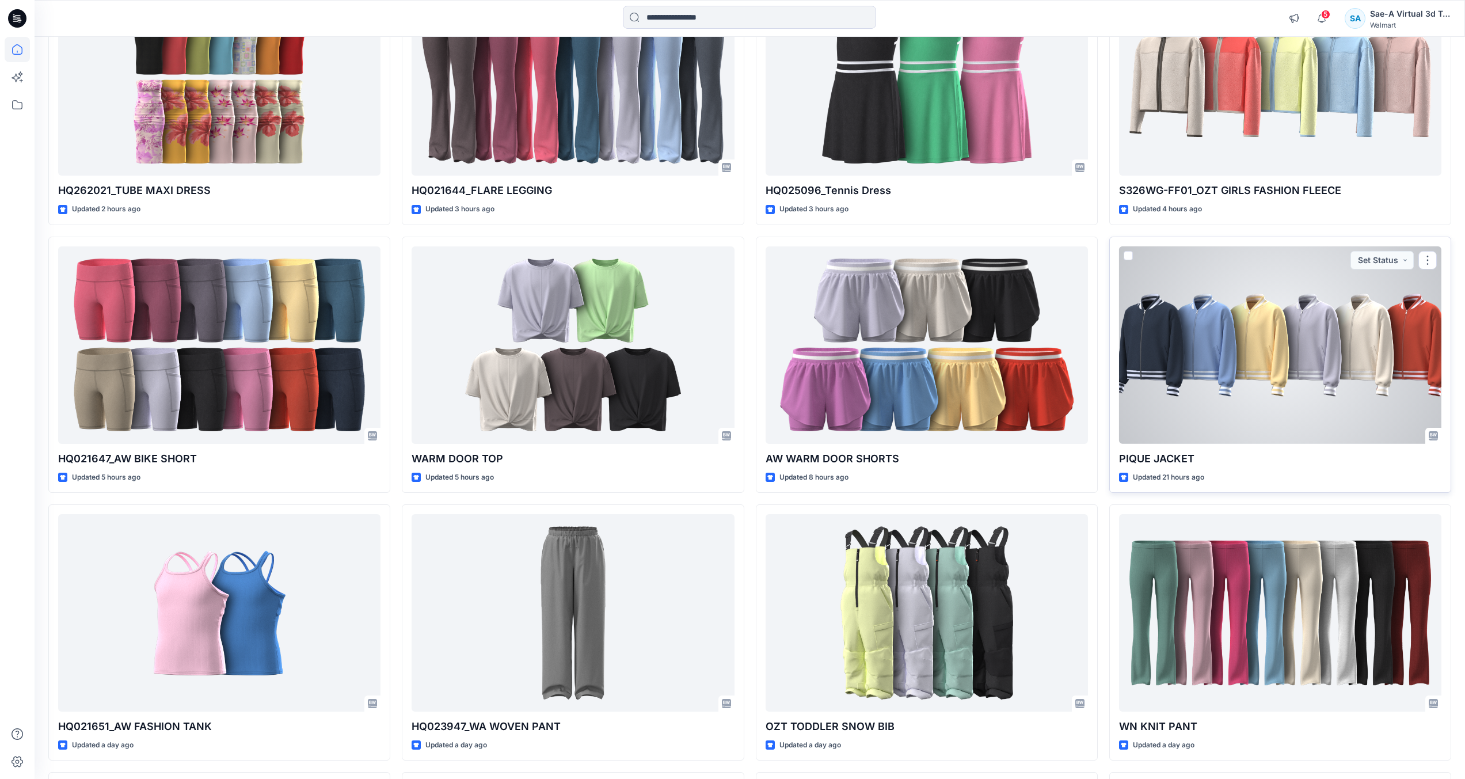 The width and height of the screenshot is (1465, 779). I want to click on p: WN KNIT PANT, so click(1280, 726).